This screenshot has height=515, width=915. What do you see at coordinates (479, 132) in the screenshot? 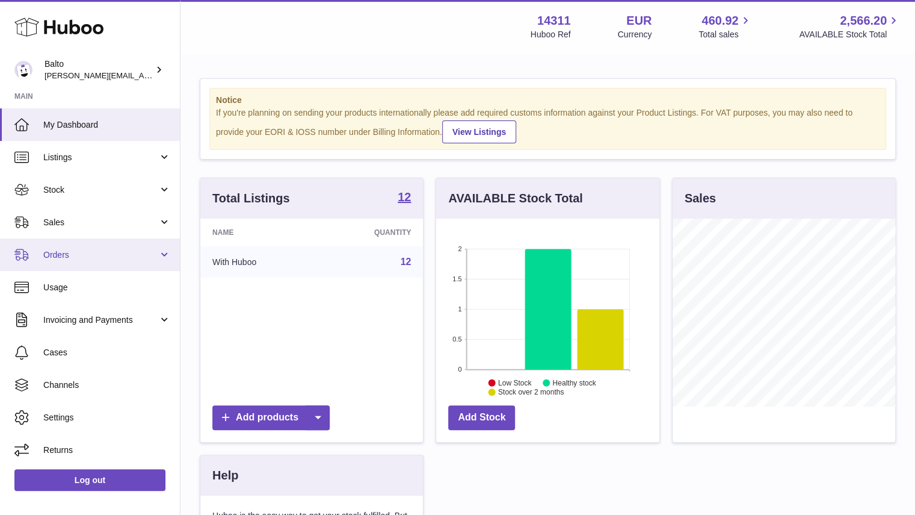
I see `a: View Listings` at bounding box center [479, 132].